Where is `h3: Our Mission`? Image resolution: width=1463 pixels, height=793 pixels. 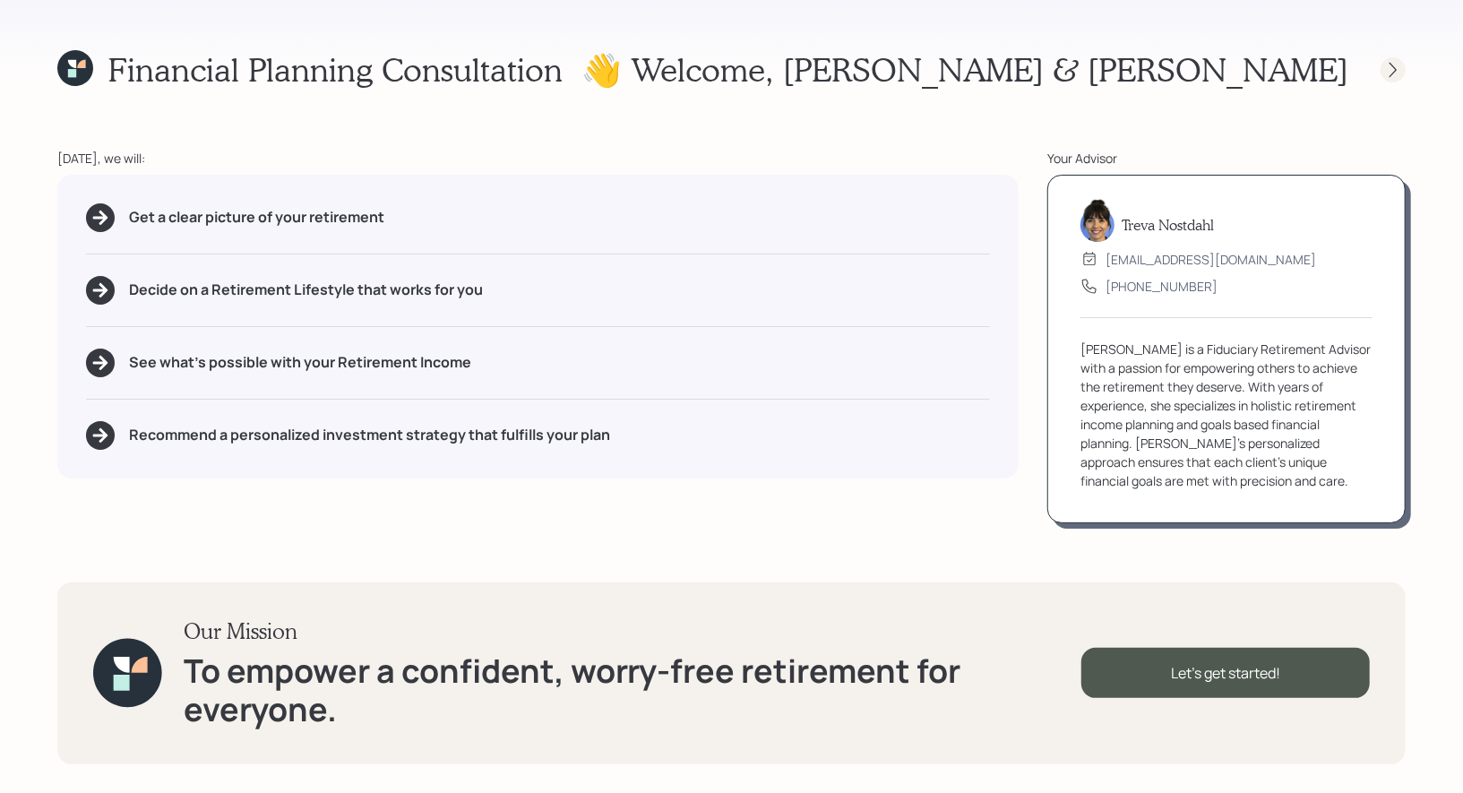 h3: Our Mission is located at coordinates (632, 631).